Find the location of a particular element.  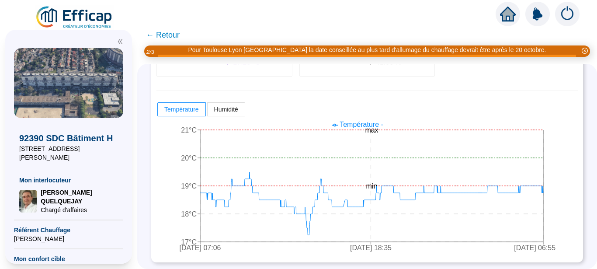

tspan: 18°C is located at coordinates (189, 214).